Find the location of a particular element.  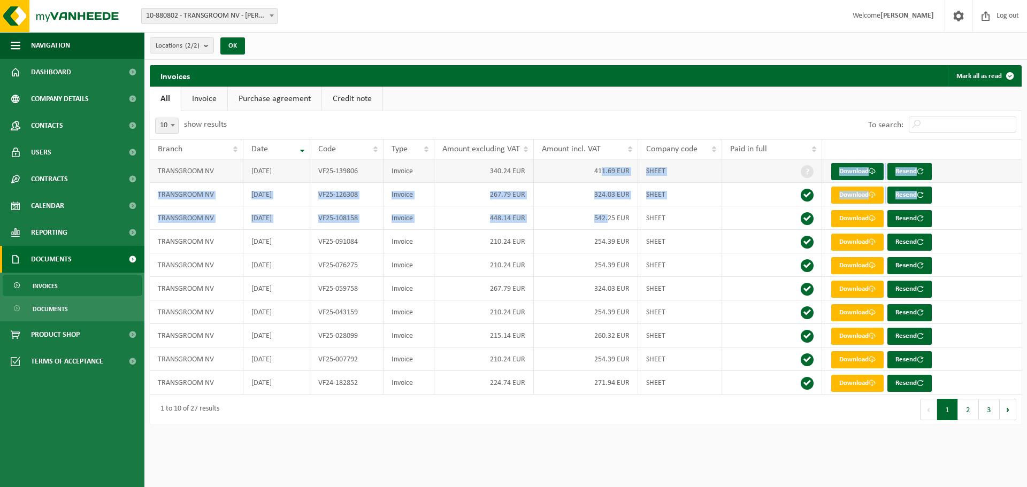

font: Log out is located at coordinates (1007, 16).